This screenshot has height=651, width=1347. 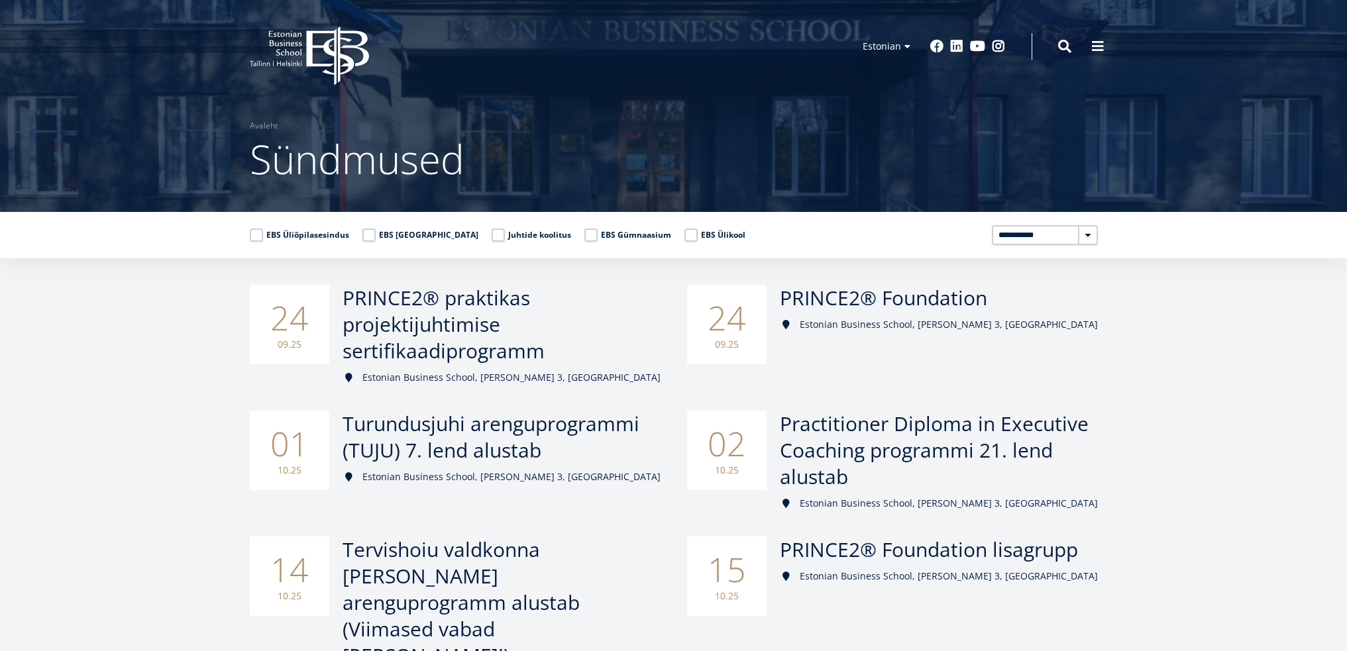 What do you see at coordinates (727, 451) in the screenshot?
I see `div: 02` at bounding box center [727, 451].